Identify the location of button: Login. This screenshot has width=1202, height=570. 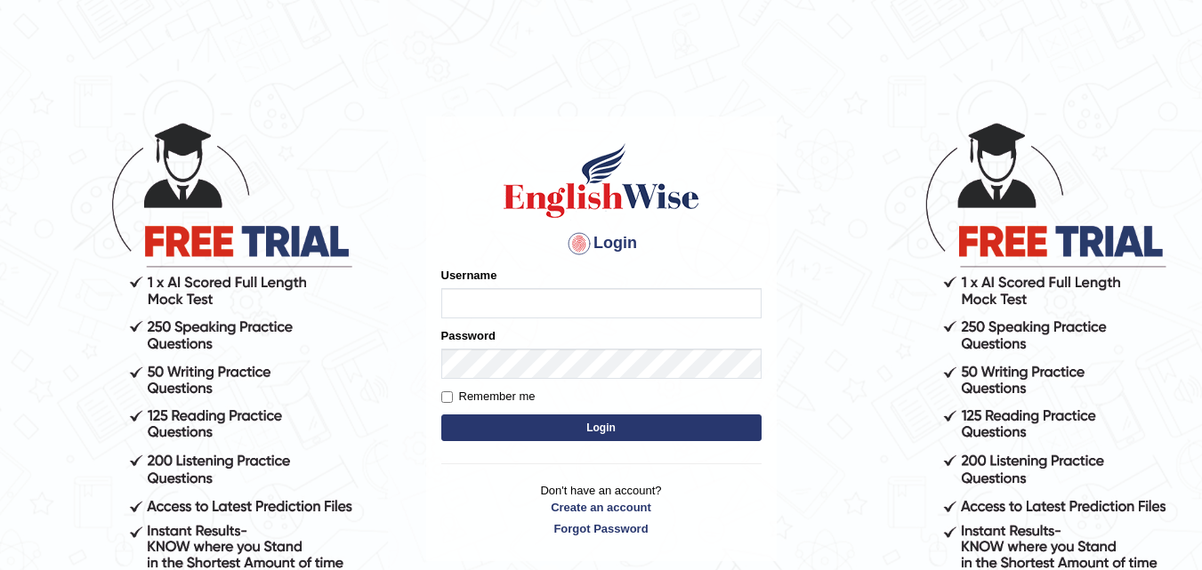
(601, 428).